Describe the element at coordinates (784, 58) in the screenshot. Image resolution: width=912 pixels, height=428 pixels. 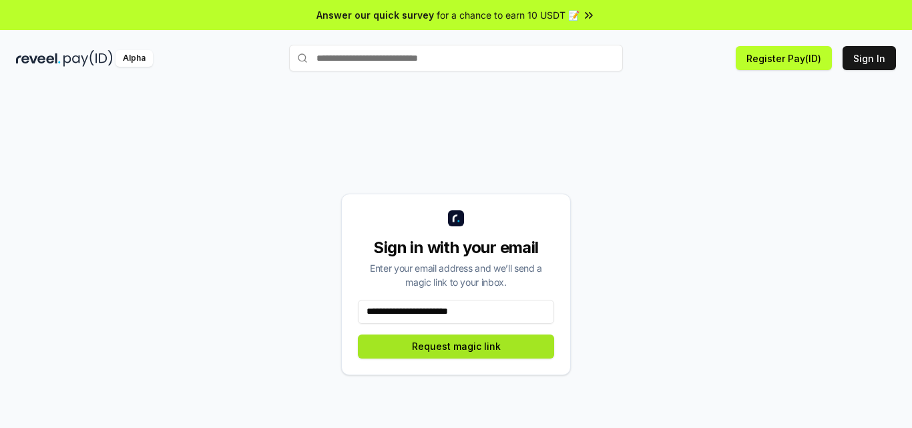
I see `button: Register Pay(ID)` at that location.